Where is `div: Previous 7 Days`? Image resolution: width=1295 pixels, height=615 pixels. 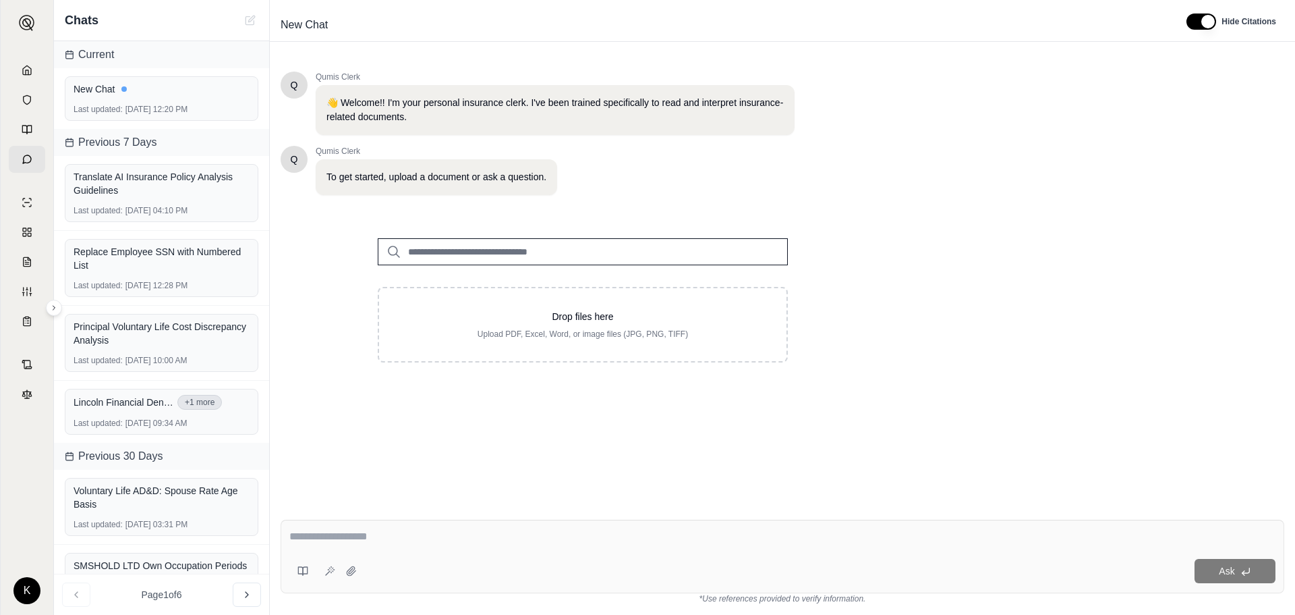 div: Previous 7 Days is located at coordinates (161, 142).